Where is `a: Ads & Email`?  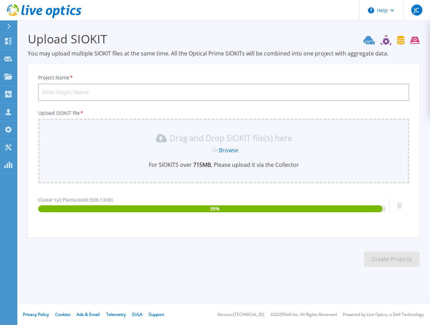
a: Ads & Email is located at coordinates (88, 314).